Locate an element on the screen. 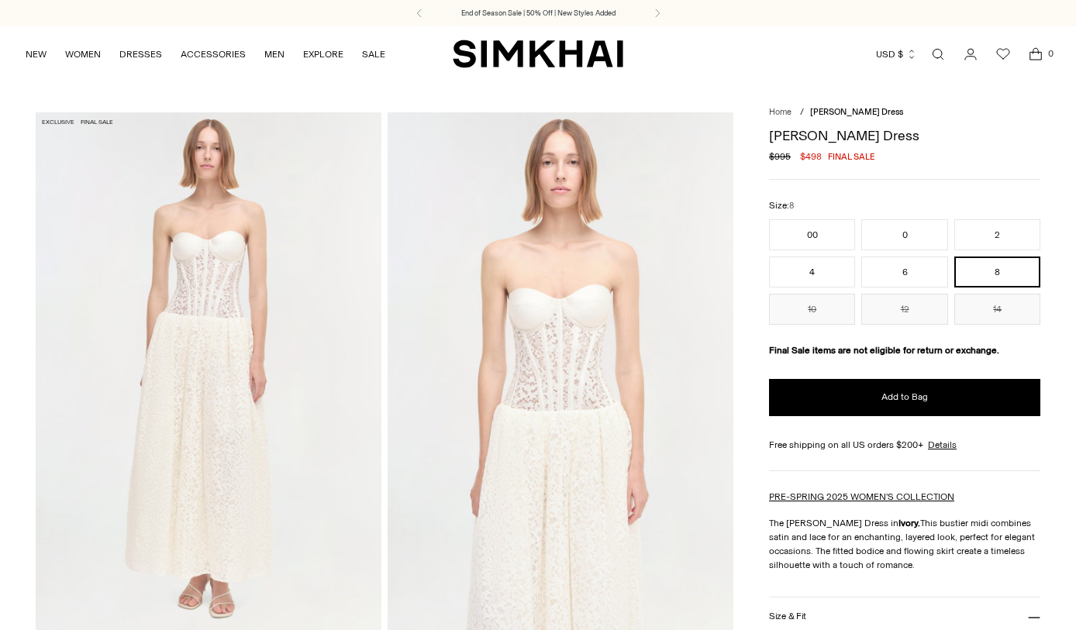 This screenshot has width=1076, height=630. a: PRE-SPRING 2025 WOMEN'S COLLECTION is located at coordinates (861, 497).